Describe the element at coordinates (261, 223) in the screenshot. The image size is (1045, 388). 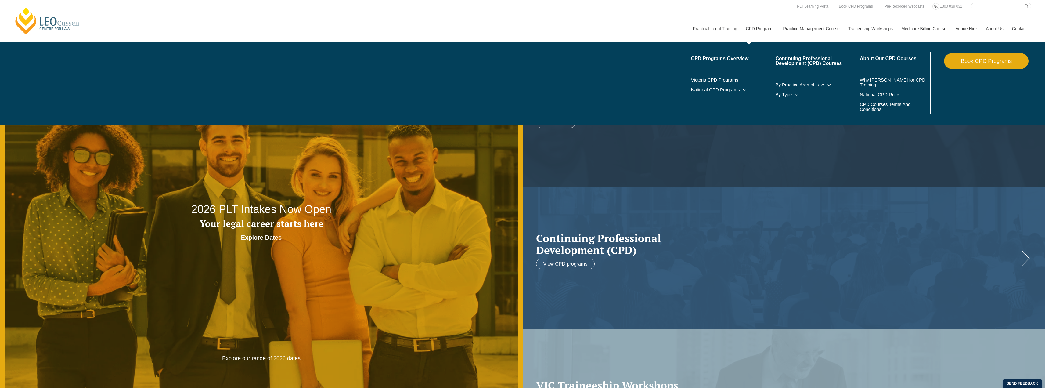
I see `h3: Your legal career starts here` at that location.